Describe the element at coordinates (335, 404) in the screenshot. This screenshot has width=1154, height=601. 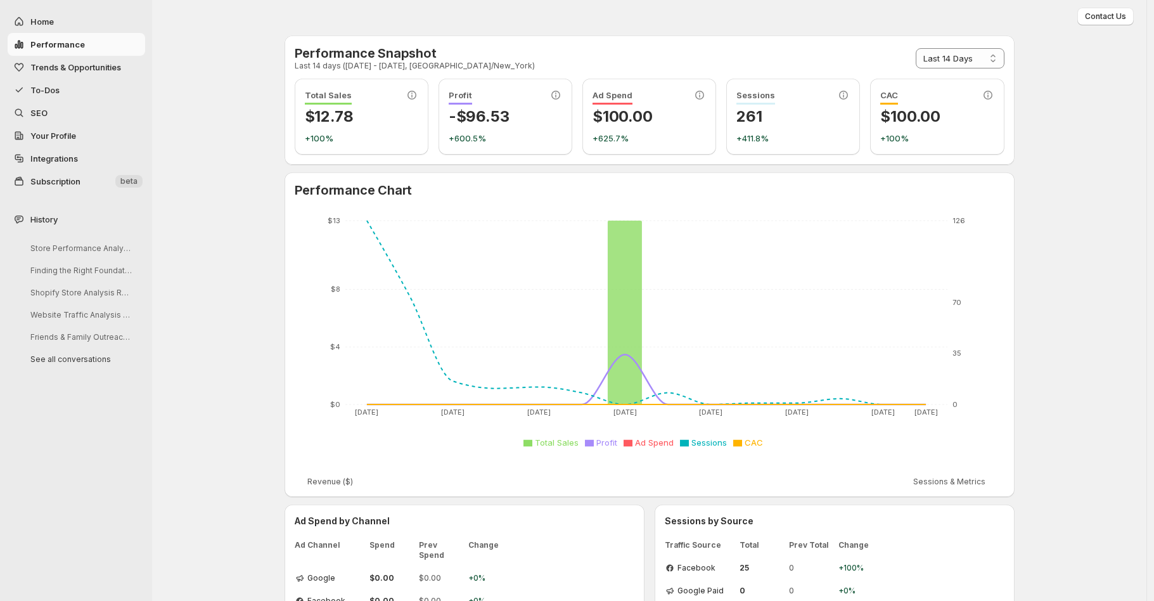
I see `tspan: $0` at that location.